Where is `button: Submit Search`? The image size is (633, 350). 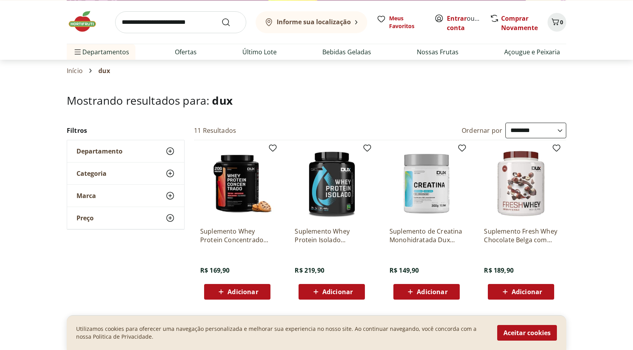 button: Submit Search is located at coordinates (231, 22).